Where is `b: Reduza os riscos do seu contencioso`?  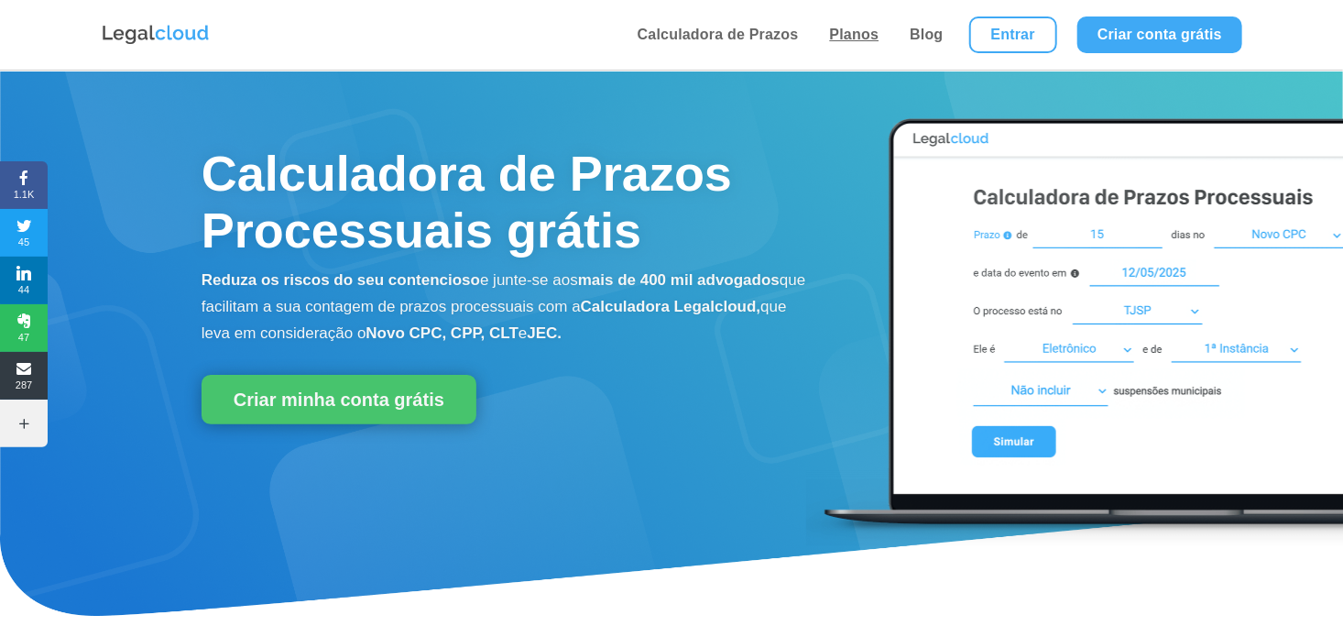
b: Reduza os riscos do seu contencioso is located at coordinates (341, 279).